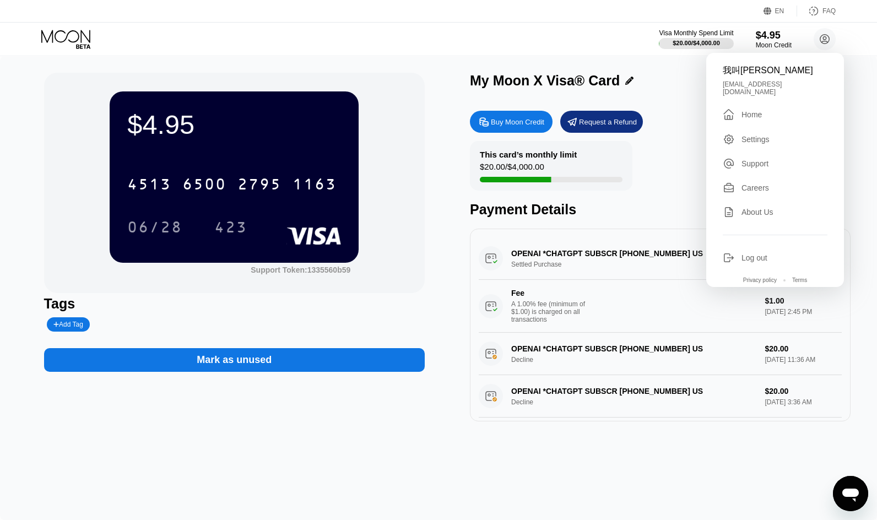  What do you see at coordinates (528, 154) in the screenshot?
I see `div: This card’s monthly limit` at bounding box center [528, 154].